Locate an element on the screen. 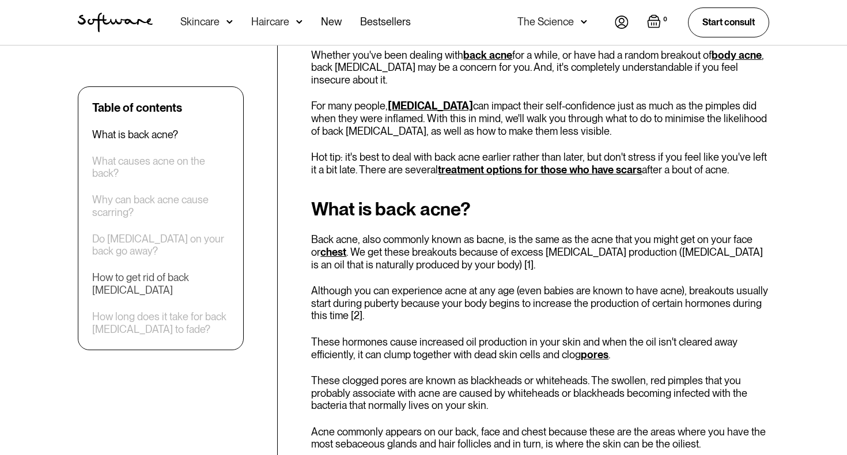 The width and height of the screenshot is (847, 455). p: Although you can experience acne at any age (even babies are known to have acne), breakouts usual... is located at coordinates (540, 303).